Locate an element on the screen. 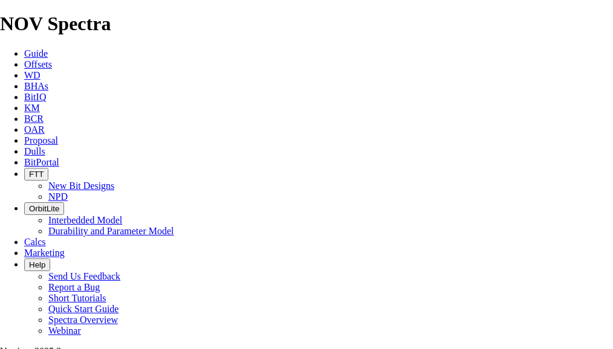 This screenshot has height=349, width=613. a: Quick Start Guide is located at coordinates (83, 309).